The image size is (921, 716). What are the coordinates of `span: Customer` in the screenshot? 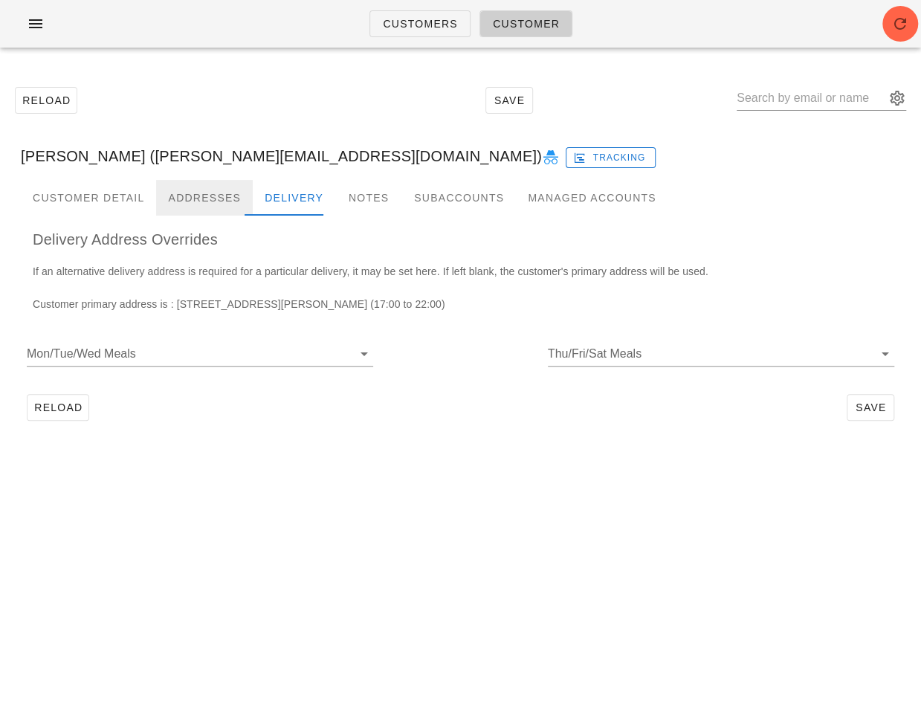 It's located at (526, 24).